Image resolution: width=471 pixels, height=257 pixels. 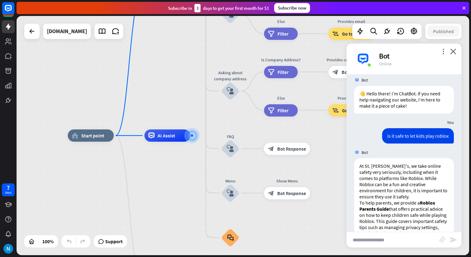 I want to click on div: 3, so click(x=198, y=8).